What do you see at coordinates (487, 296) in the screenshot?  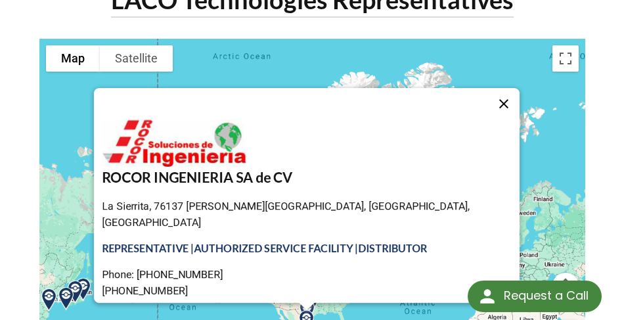 I see `img: round button` at bounding box center [487, 296].